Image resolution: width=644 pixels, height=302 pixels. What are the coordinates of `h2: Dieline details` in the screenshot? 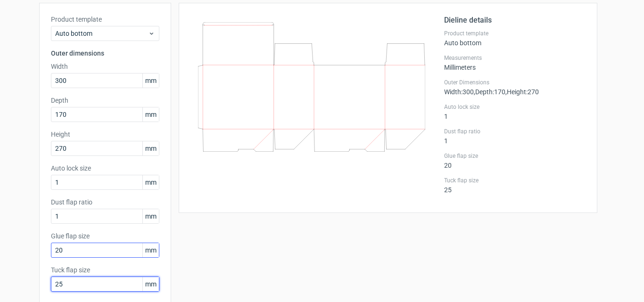 It's located at (515, 20).